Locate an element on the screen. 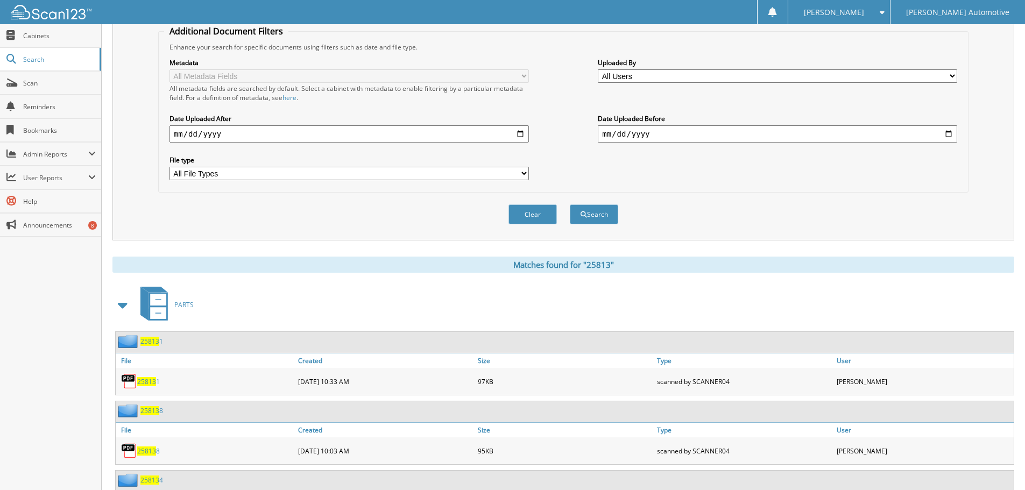 The width and height of the screenshot is (1025, 490). label: File type is located at coordinates (349, 160).